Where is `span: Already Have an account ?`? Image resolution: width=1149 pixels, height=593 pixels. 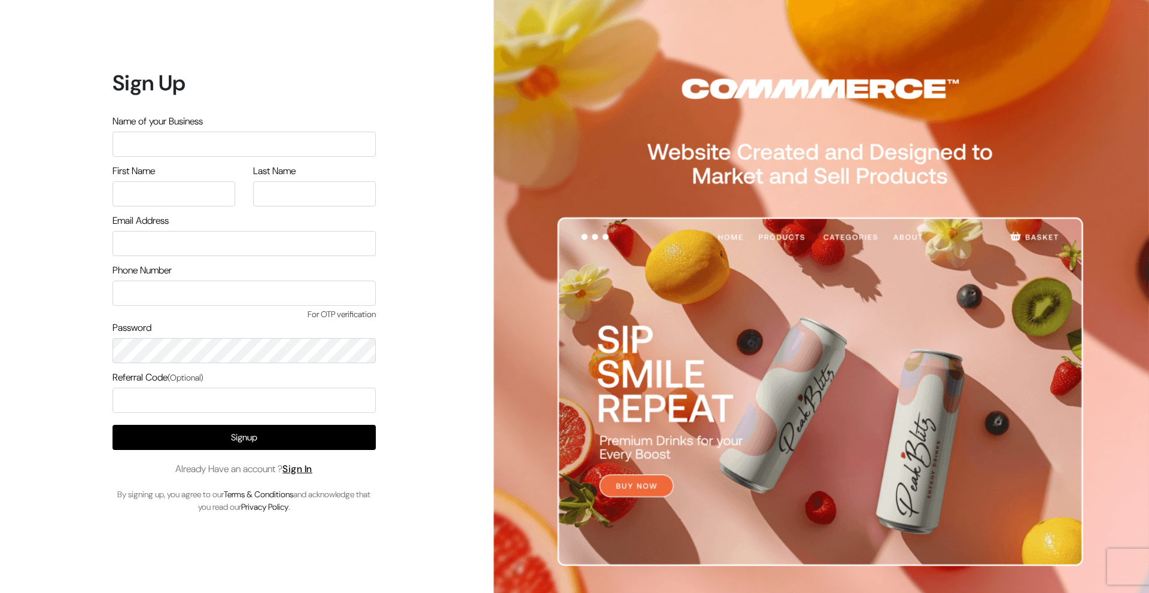
span: Already Have an account ? is located at coordinates (244, 469).